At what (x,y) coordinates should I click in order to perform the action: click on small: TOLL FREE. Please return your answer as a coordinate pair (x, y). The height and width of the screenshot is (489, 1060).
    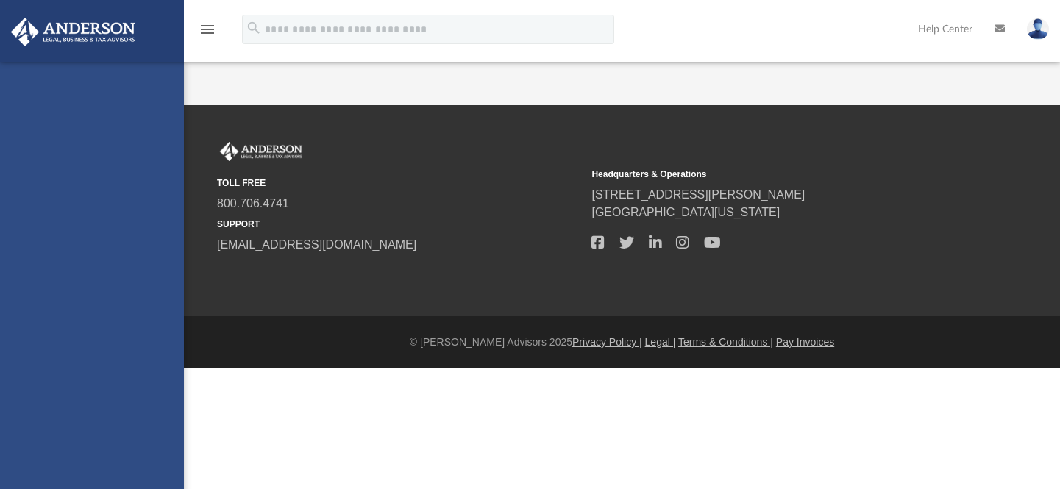
    Looking at the image, I should click on (399, 183).